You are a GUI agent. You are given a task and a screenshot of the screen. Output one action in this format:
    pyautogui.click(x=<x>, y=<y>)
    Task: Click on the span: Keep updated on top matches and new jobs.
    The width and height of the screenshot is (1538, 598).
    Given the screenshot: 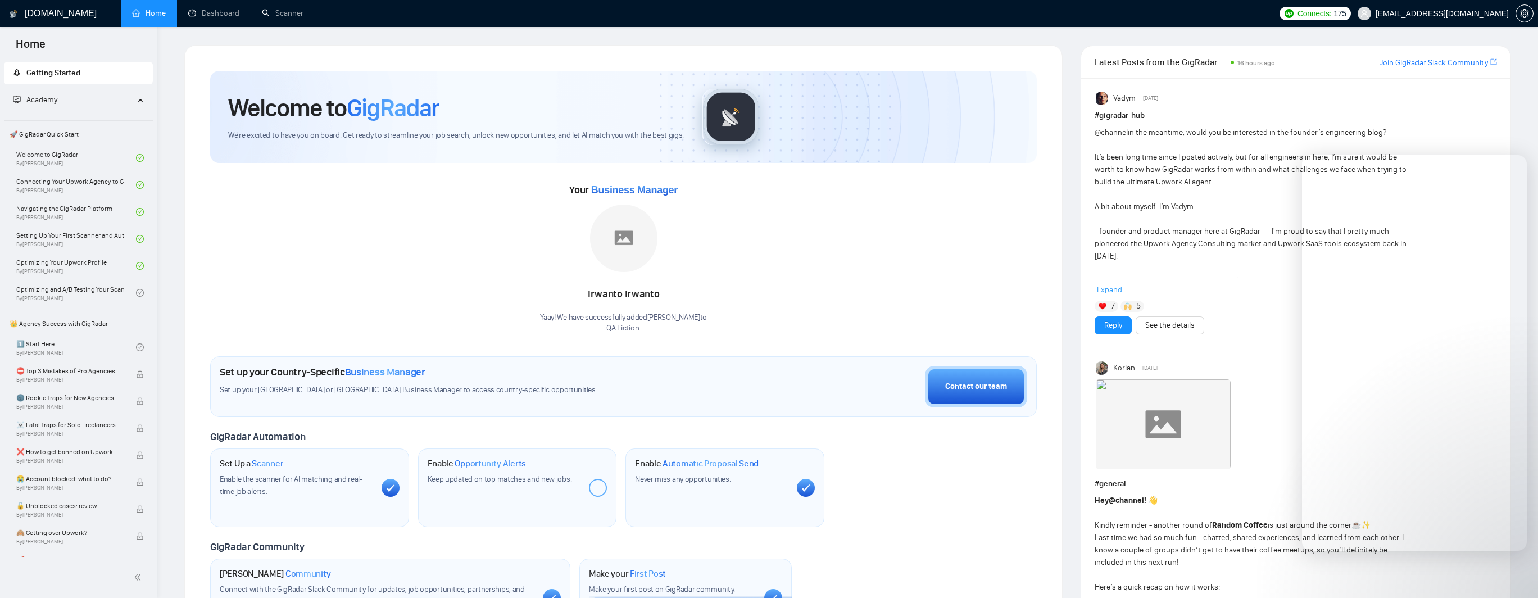 What is the action you would take?
    pyautogui.click(x=500, y=479)
    